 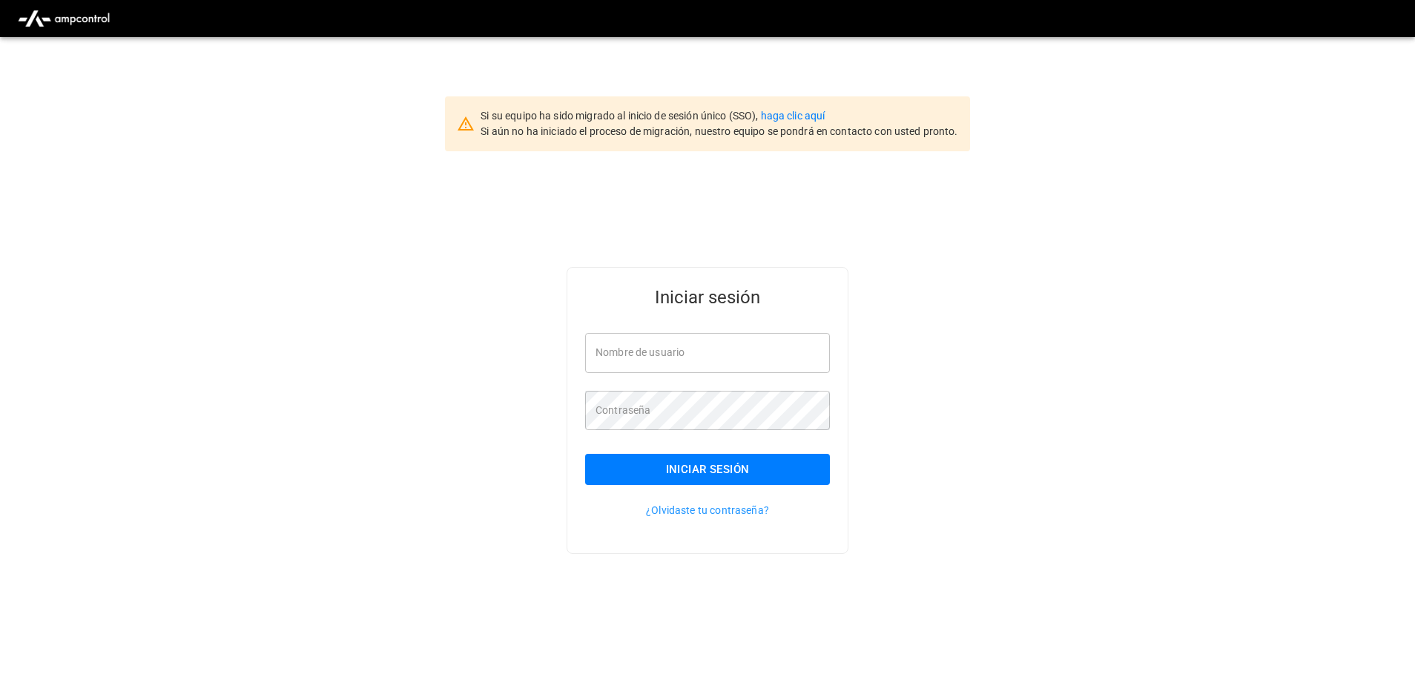 I want to click on span: Si aún no ha iniciado el proceso de migración, nuestro equipo se pondrá en contacto con usted pro..., so click(x=719, y=131).